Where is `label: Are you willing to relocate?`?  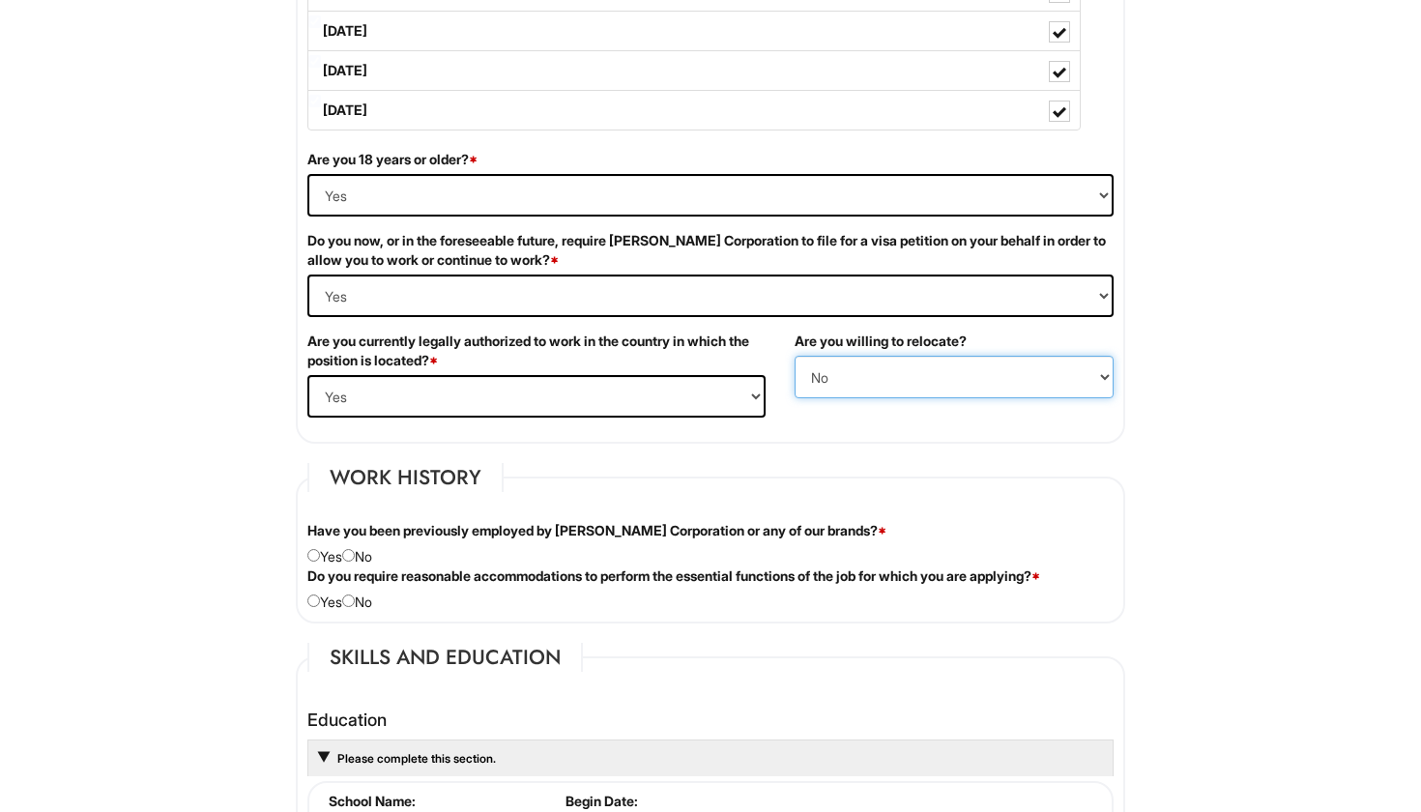 label: Are you willing to relocate? is located at coordinates (881, 341).